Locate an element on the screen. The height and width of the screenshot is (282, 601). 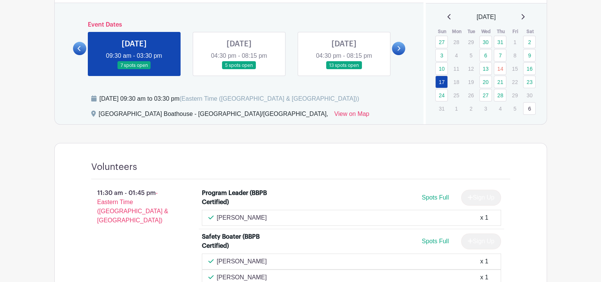
p: 12 is located at coordinates (471, 68).